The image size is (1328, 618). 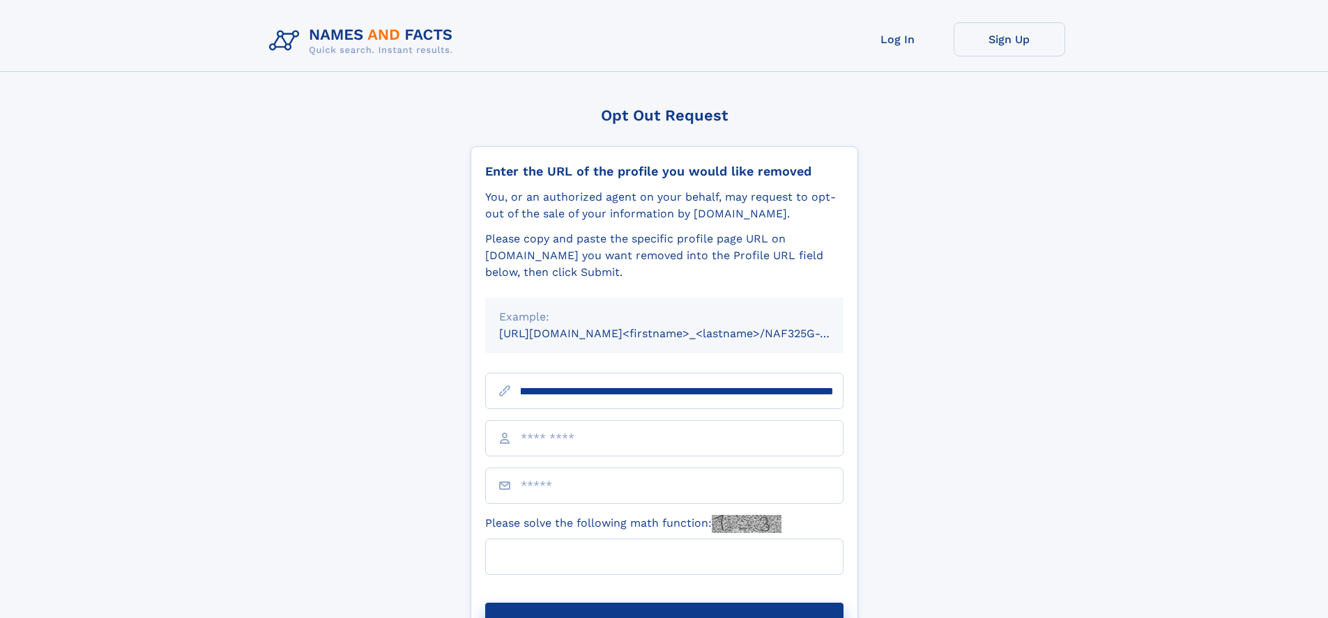 I want to click on div: Enter the URL of the profile you would like removed, so click(x=664, y=172).